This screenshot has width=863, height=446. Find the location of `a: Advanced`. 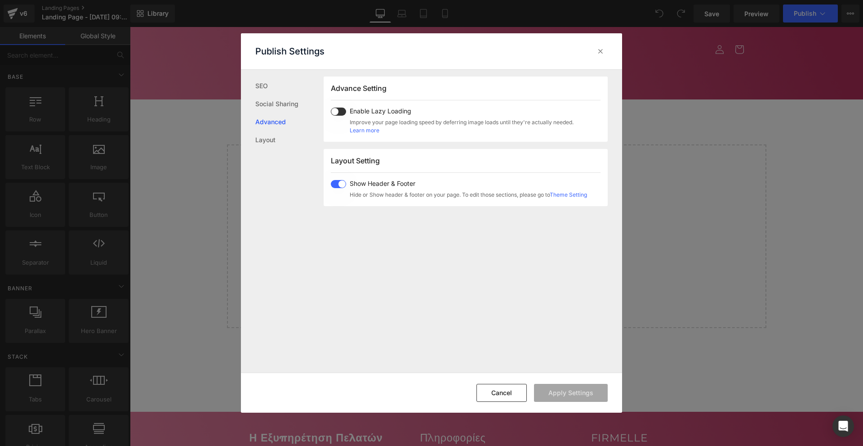

a: Advanced is located at coordinates (290, 122).